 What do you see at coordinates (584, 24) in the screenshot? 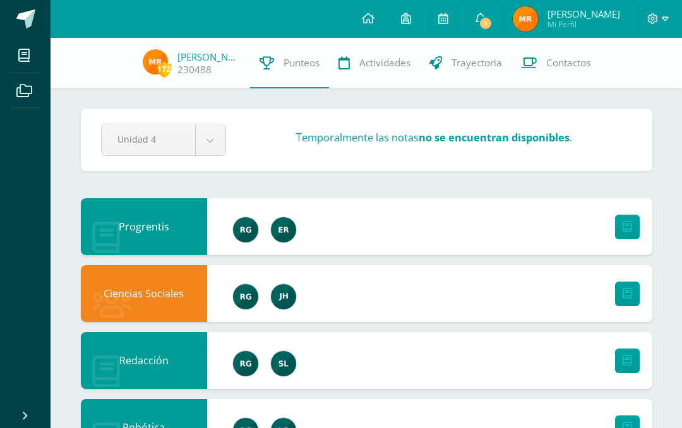
I see `span: Mi Perfil` at bounding box center [584, 24].